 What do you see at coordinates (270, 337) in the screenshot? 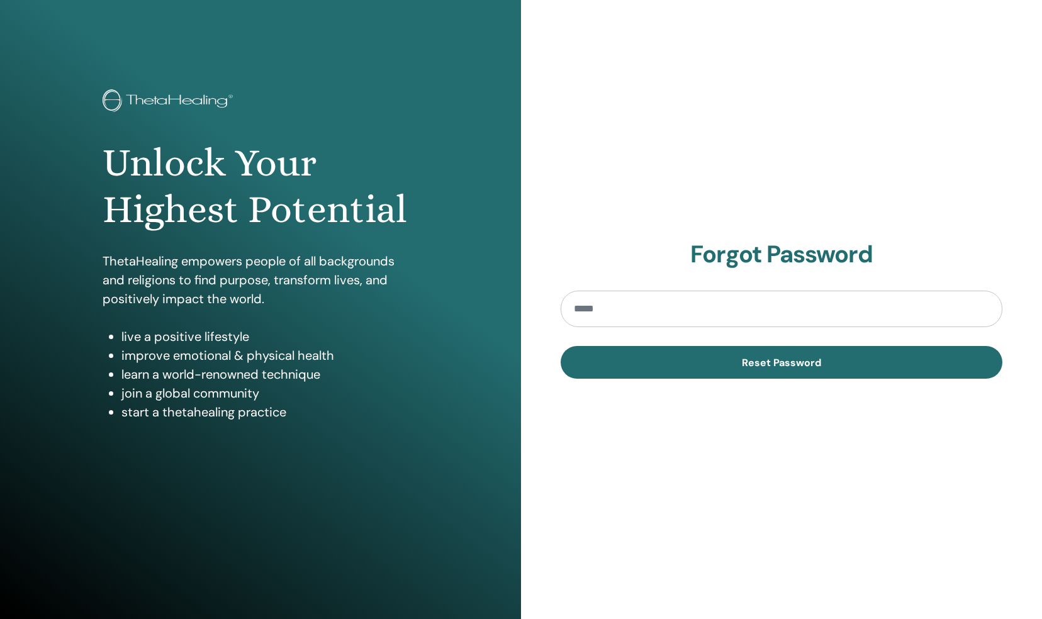
I see `li: live a positive lifestyle` at bounding box center [270, 337].